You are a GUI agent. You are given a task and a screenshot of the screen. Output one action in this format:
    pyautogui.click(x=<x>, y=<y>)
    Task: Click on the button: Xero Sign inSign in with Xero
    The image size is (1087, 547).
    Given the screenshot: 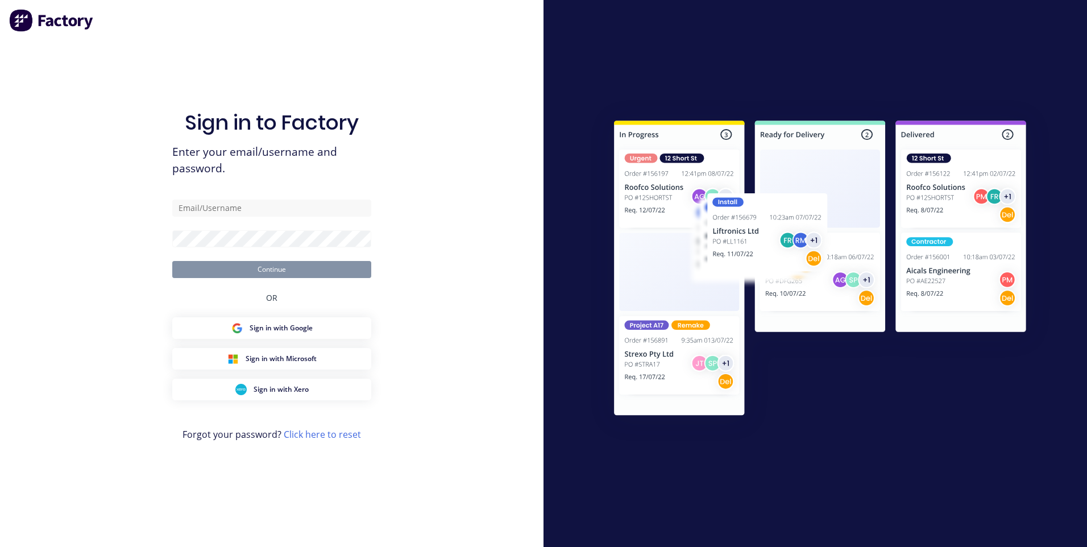 What is the action you would take?
    pyautogui.click(x=272, y=389)
    